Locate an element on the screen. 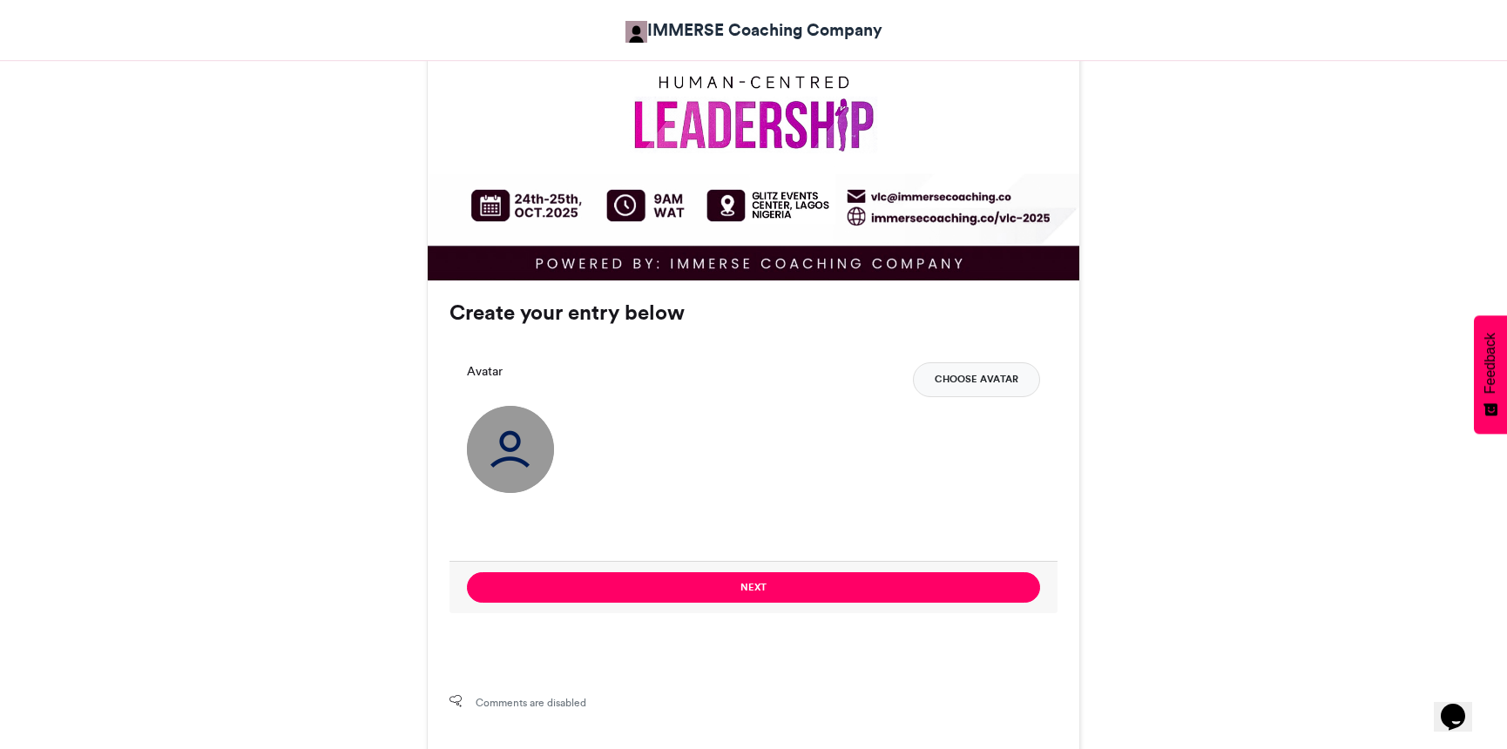 This screenshot has height=749, width=1507. a: IMMERSE Coaching Company is located at coordinates (753, 30).